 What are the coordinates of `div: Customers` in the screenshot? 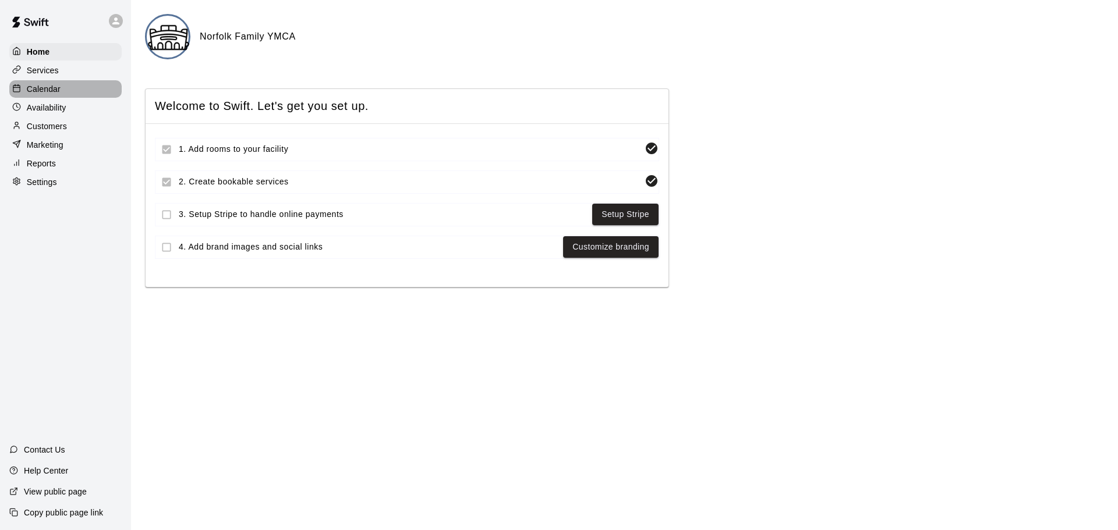 It's located at (65, 126).